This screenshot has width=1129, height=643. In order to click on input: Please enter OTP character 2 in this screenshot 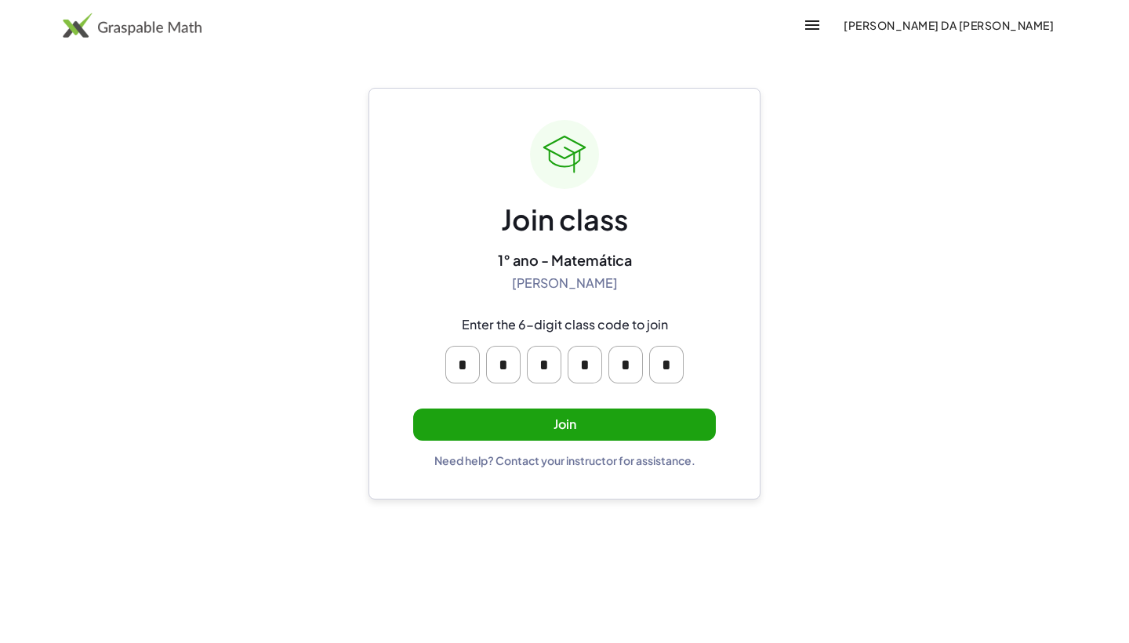, I will do `click(503, 365)`.